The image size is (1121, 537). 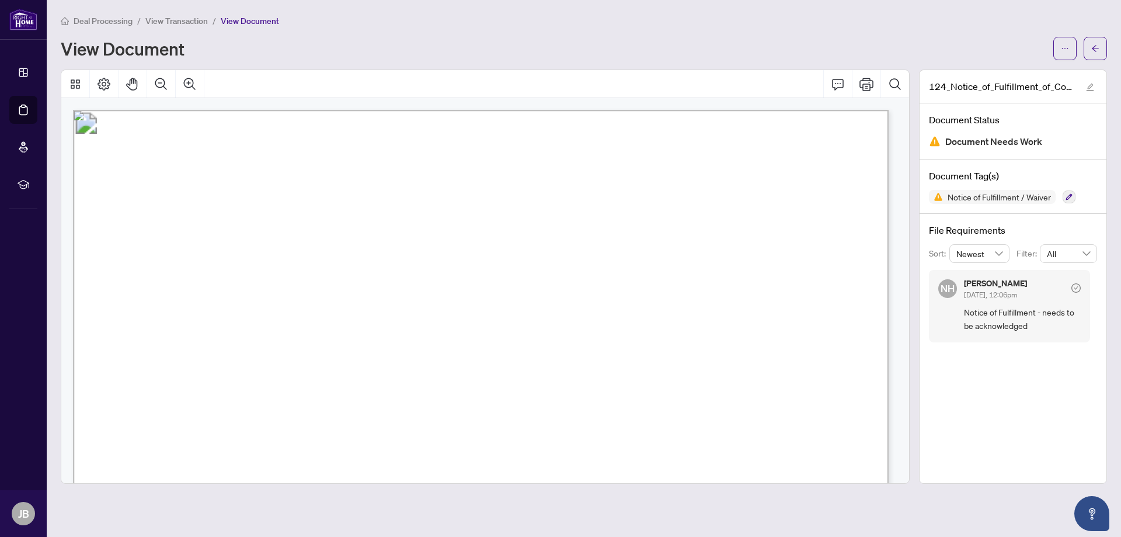 What do you see at coordinates (1092, 513) in the screenshot?
I see `button: Open asap` at bounding box center [1092, 513].